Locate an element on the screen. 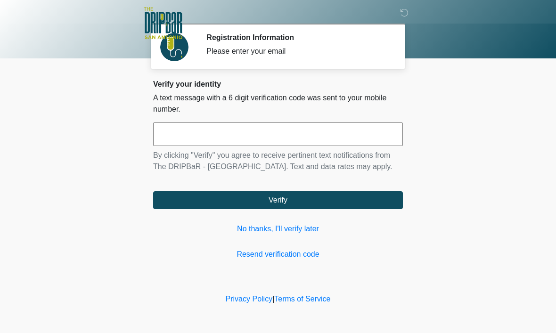  p: By clicking "Verify" you agree to receive pertinent text notifications from The DRIPBaR - [GEOGRA... is located at coordinates (278, 161).